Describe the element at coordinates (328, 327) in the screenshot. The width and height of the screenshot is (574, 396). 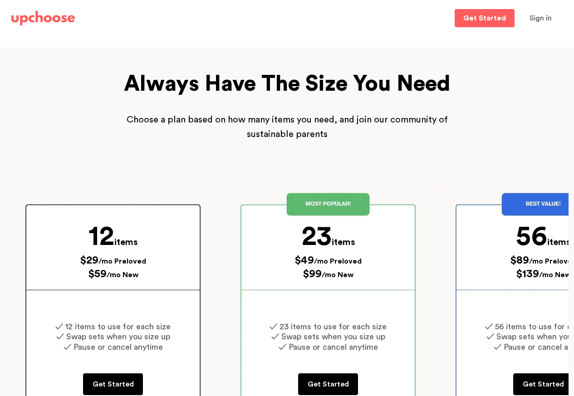
I see `span: ✓ 23 items to use for each size` at that location.